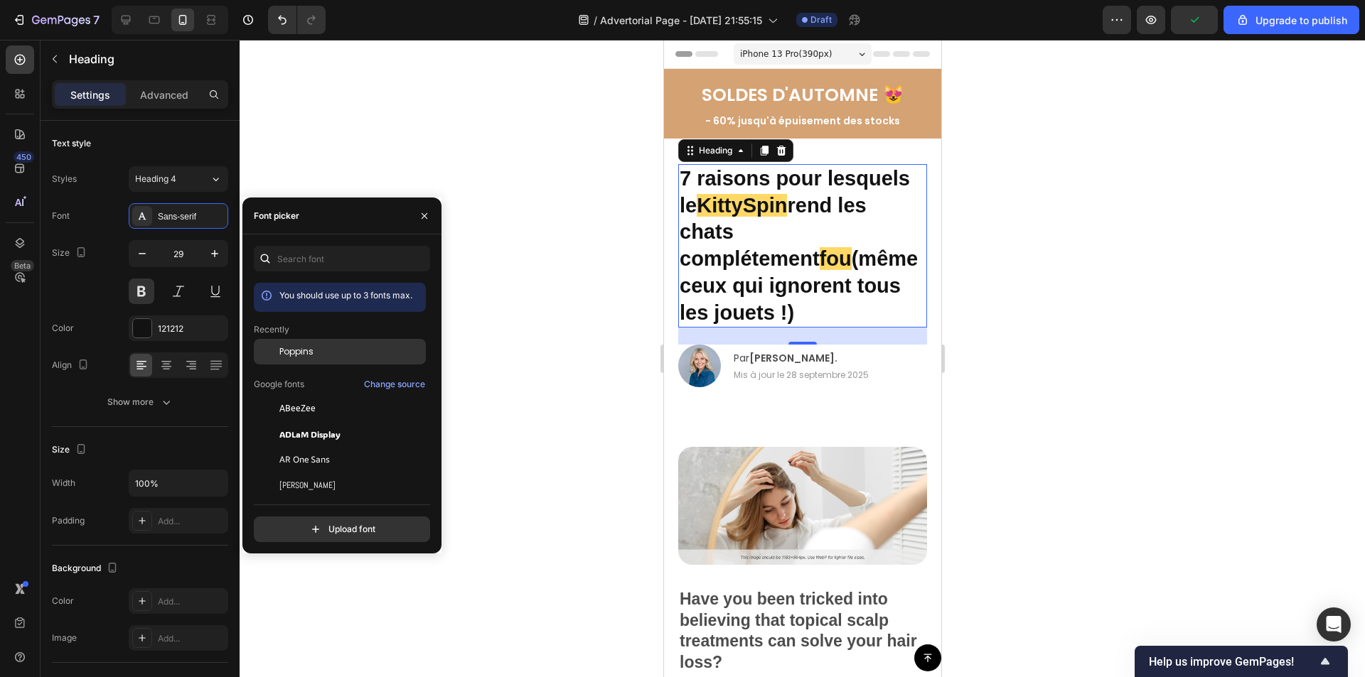 The image size is (1365, 677). Describe the element at coordinates (296, 20) in the screenshot. I see `div: Undo/Redo` at that location.